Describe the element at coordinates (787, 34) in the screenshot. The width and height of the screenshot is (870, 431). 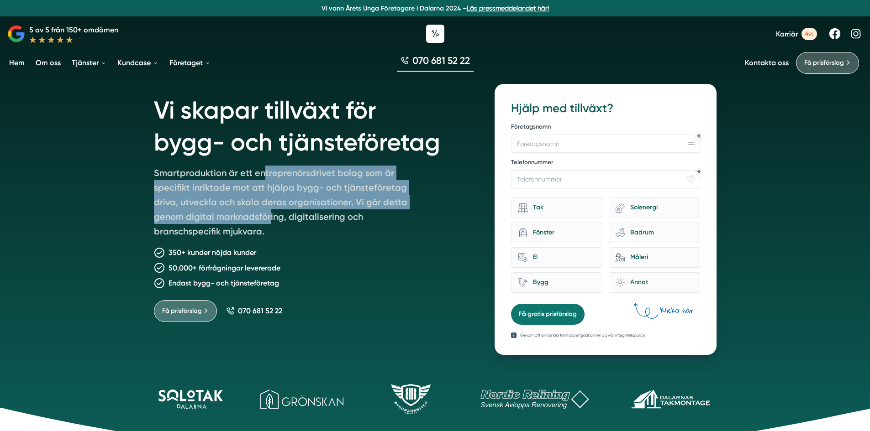
I see `span: Karriär` at that location.